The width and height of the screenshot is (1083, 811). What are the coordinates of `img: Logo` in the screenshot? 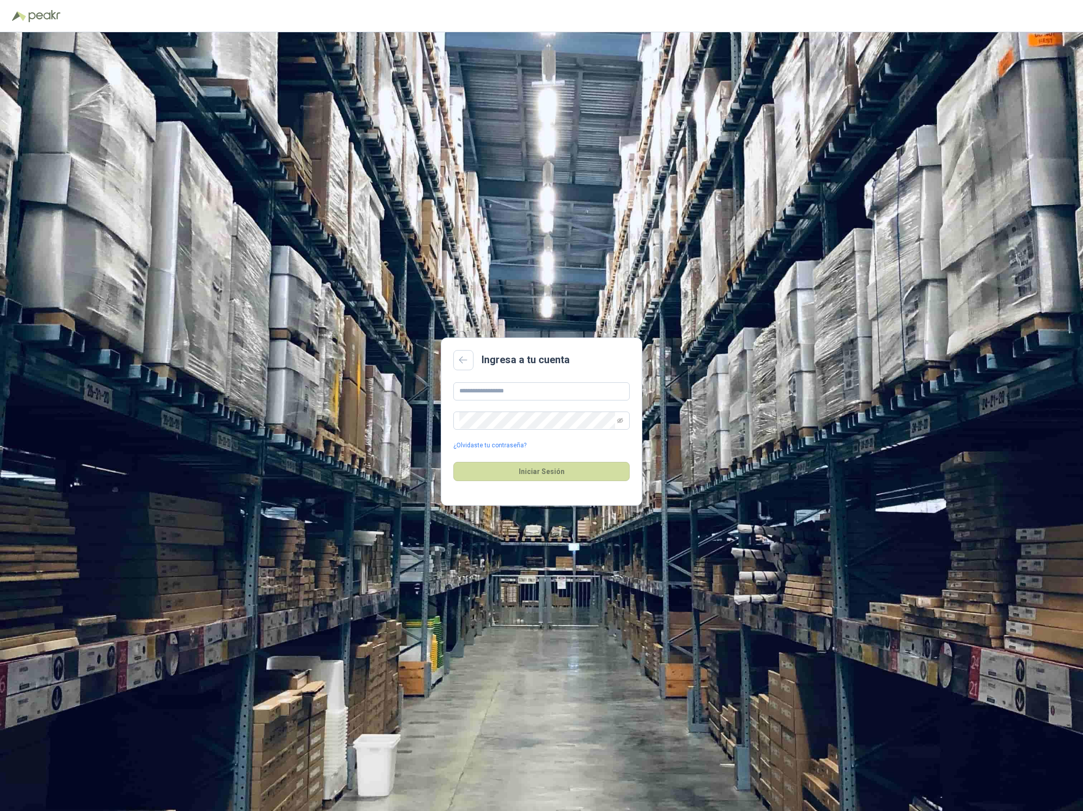 It's located at (19, 16).